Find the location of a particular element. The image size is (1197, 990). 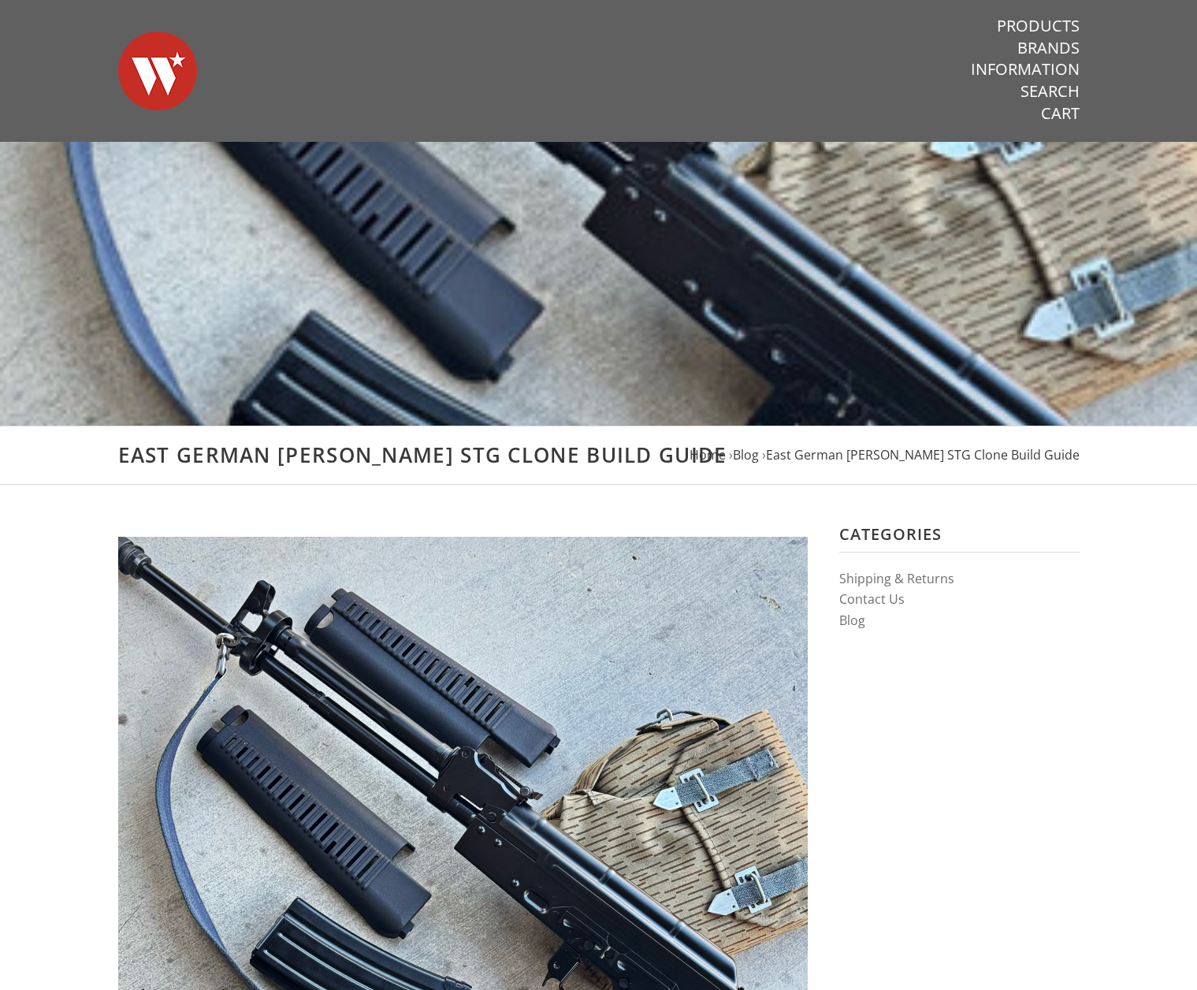

span: Home is located at coordinates (708, 455).